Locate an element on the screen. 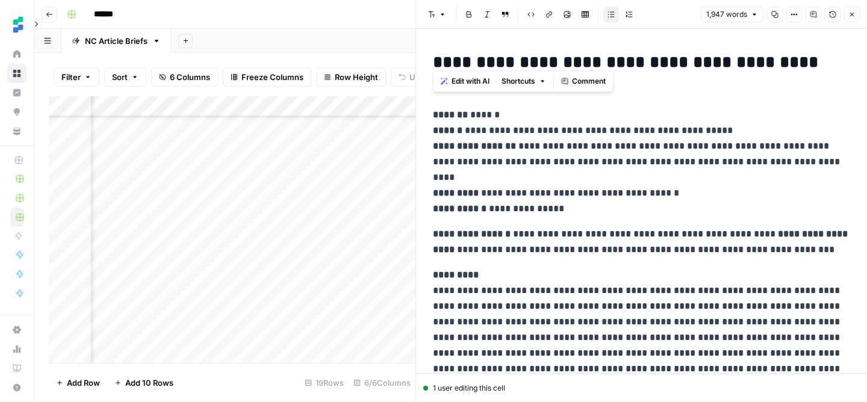  button: Workspace: Ten Speed is located at coordinates (17, 25).